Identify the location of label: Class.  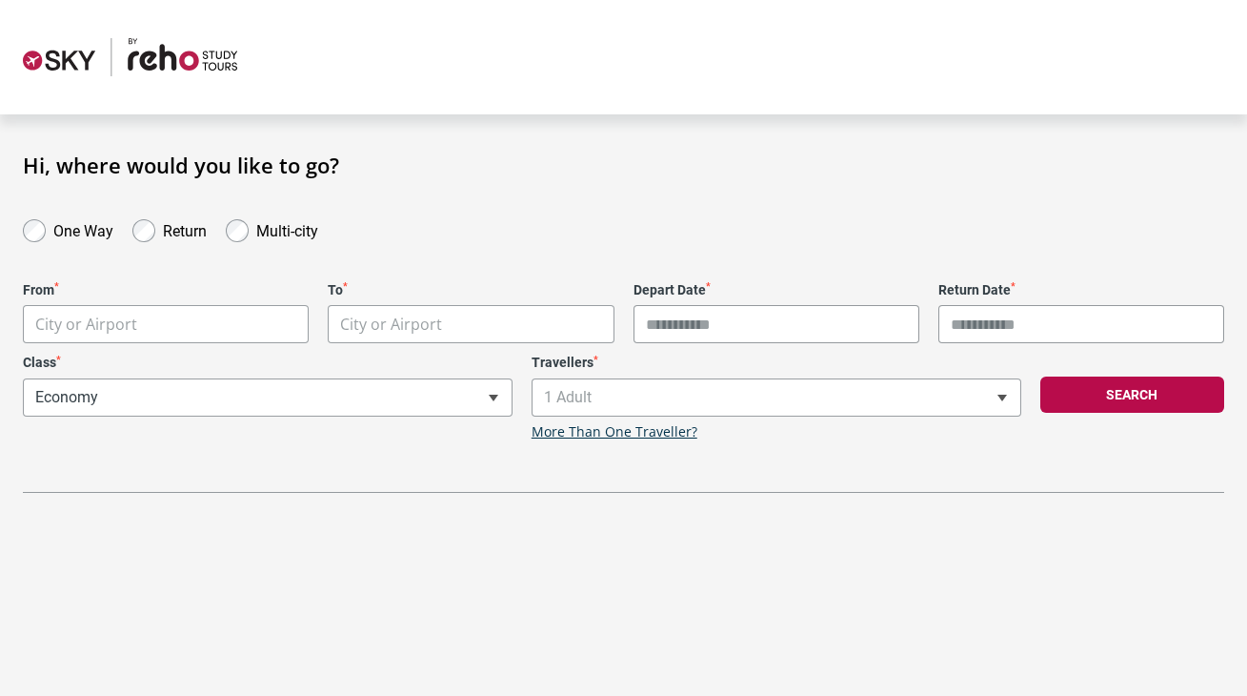
(268, 362).